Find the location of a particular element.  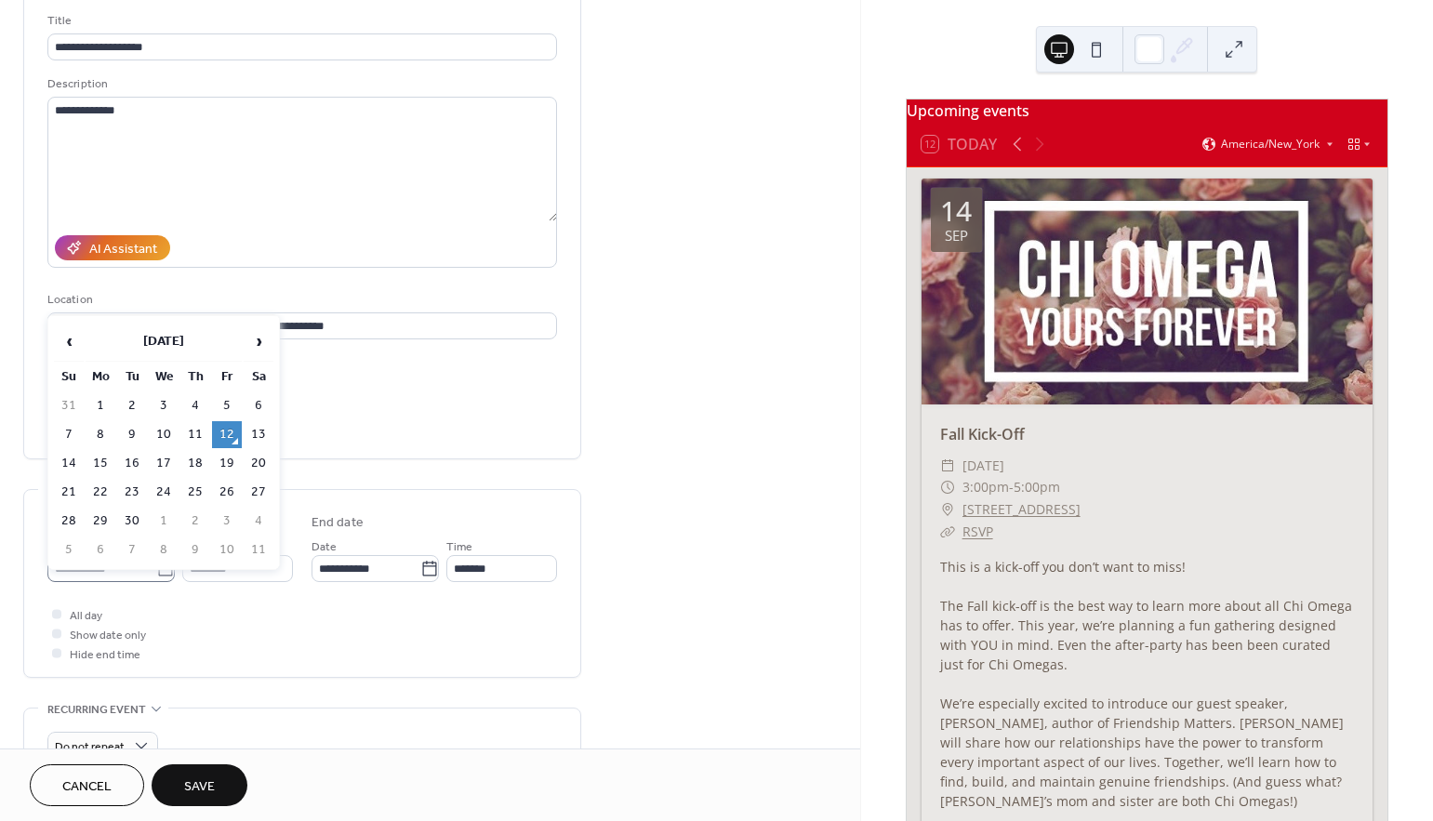

span: Recurring event is located at coordinates (97, 710).